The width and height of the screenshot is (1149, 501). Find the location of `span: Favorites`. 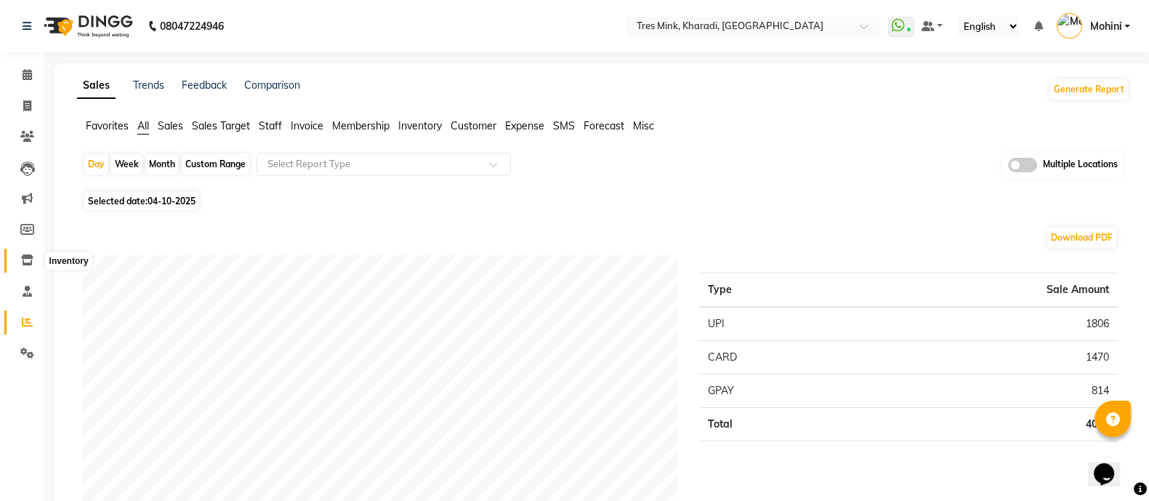

span: Favorites is located at coordinates (107, 126).